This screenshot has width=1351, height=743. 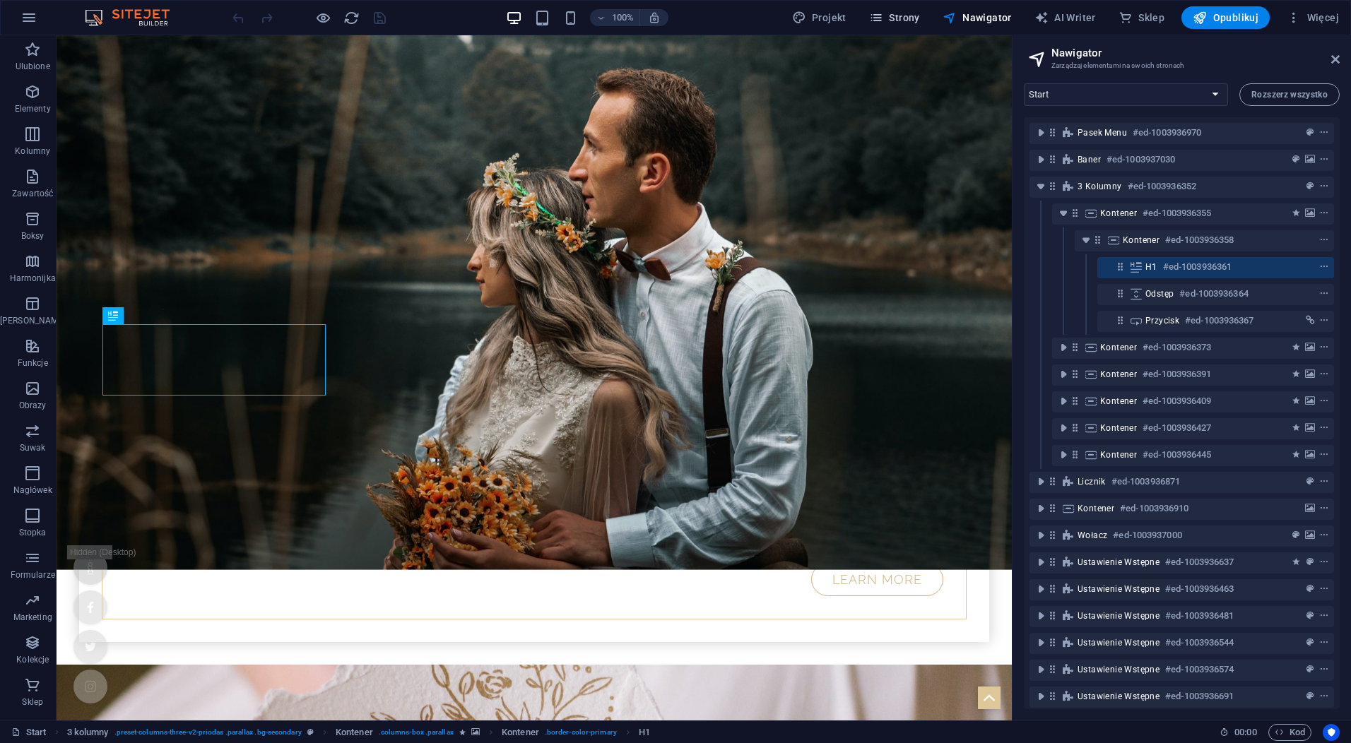 What do you see at coordinates (1181, 66) in the screenshot?
I see `h3: Zarządzaj elementami na swoich stronach` at bounding box center [1181, 66].